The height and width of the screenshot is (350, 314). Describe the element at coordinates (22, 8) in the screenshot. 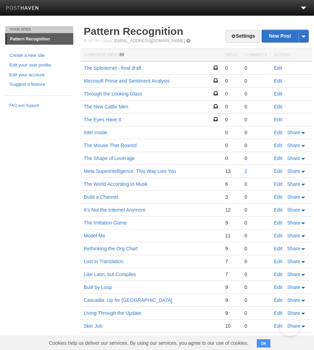

I see `img: Posthaven-bar` at that location.